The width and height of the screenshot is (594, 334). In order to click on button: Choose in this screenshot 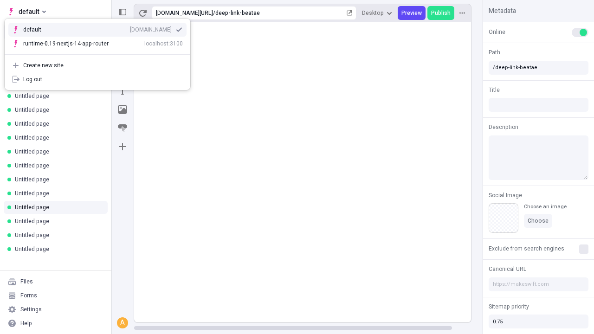, I will do `click(538, 221)`.